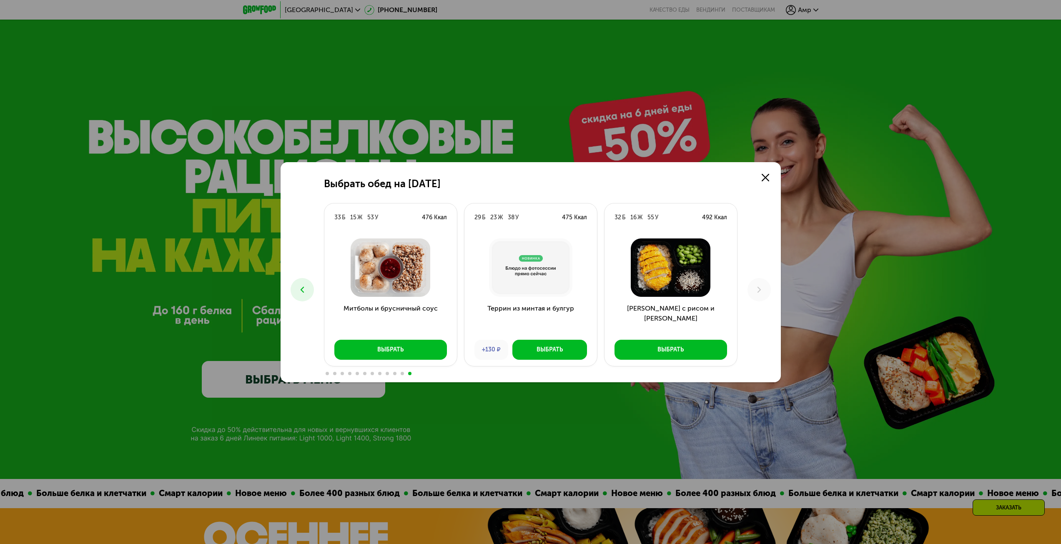  Describe the element at coordinates (391, 268) in the screenshot. I see `img: Митболы и брусничный соус` at that location.